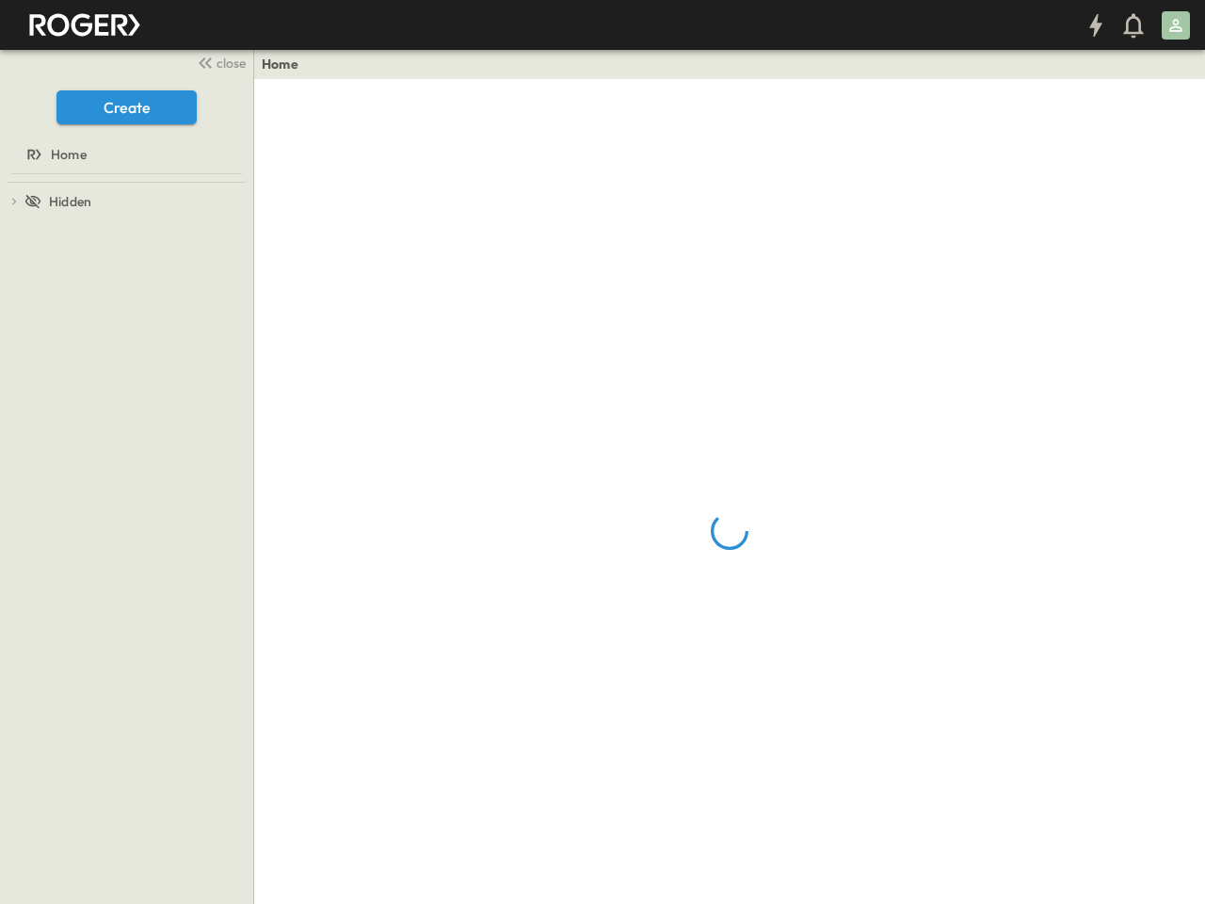 The width and height of the screenshot is (1205, 904). I want to click on button: Create, so click(126, 107).